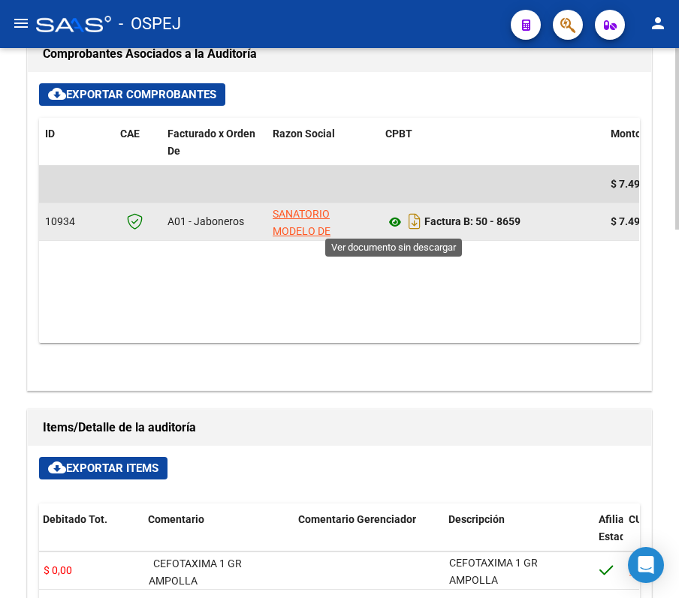 This screenshot has height=598, width=679. What do you see at coordinates (339, 54) in the screenshot?
I see `h1: Comprobantes Asociados a la Auditoría` at bounding box center [339, 54].